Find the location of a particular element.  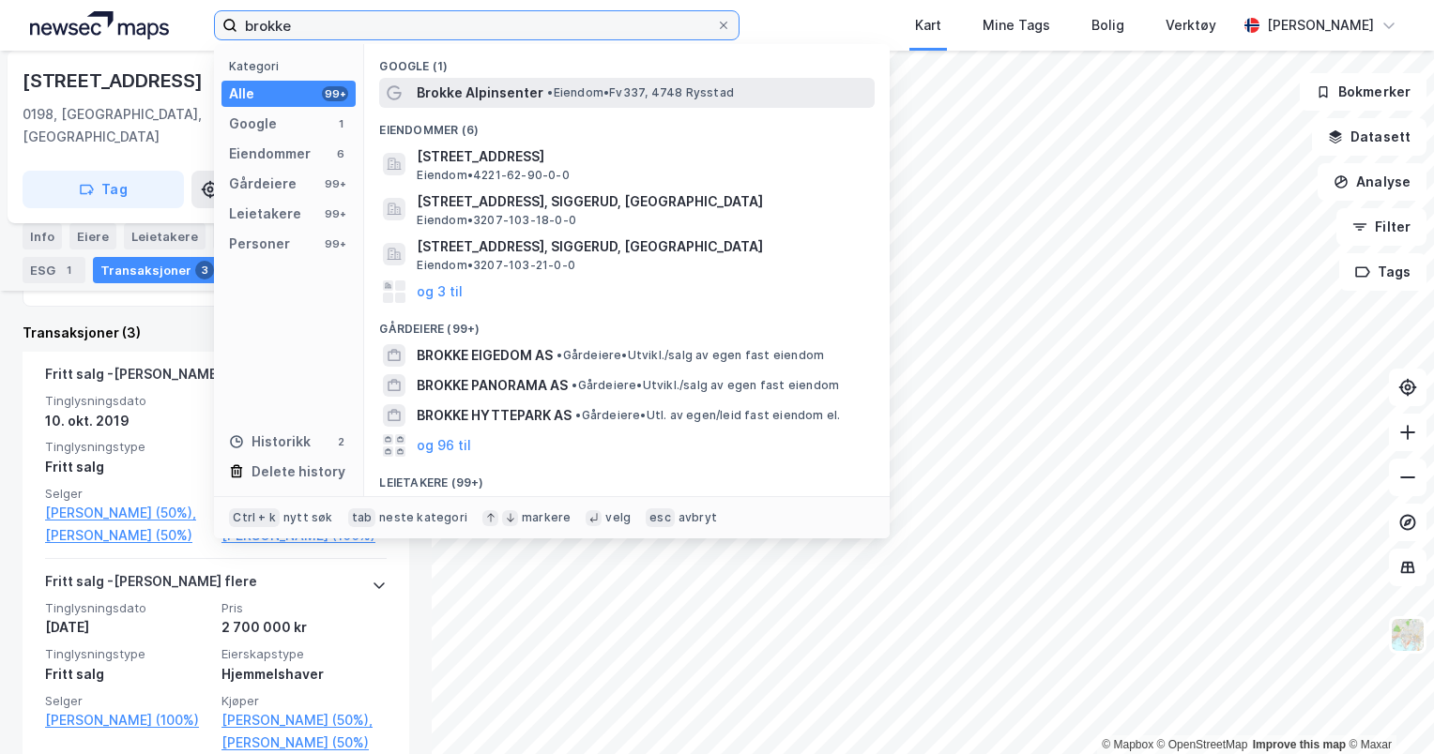

div: velg is located at coordinates (617, 518).